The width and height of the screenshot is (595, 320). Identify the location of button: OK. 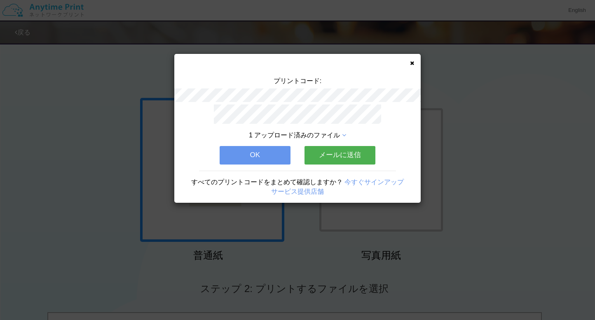
(255, 155).